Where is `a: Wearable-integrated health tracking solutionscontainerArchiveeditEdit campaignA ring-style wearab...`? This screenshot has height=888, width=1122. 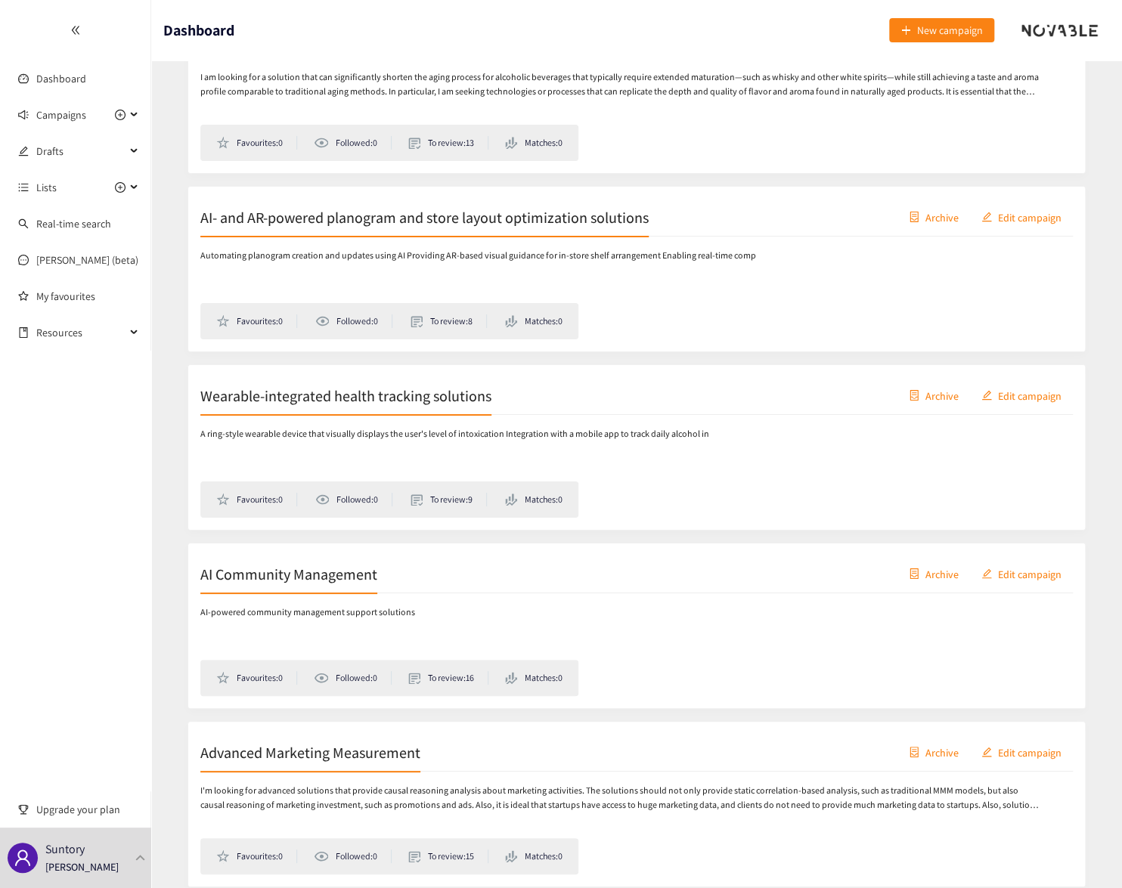
a: Wearable-integrated health tracking solutionscontainerArchiveeditEdit campaignA ring-style wearab... is located at coordinates (636, 447).